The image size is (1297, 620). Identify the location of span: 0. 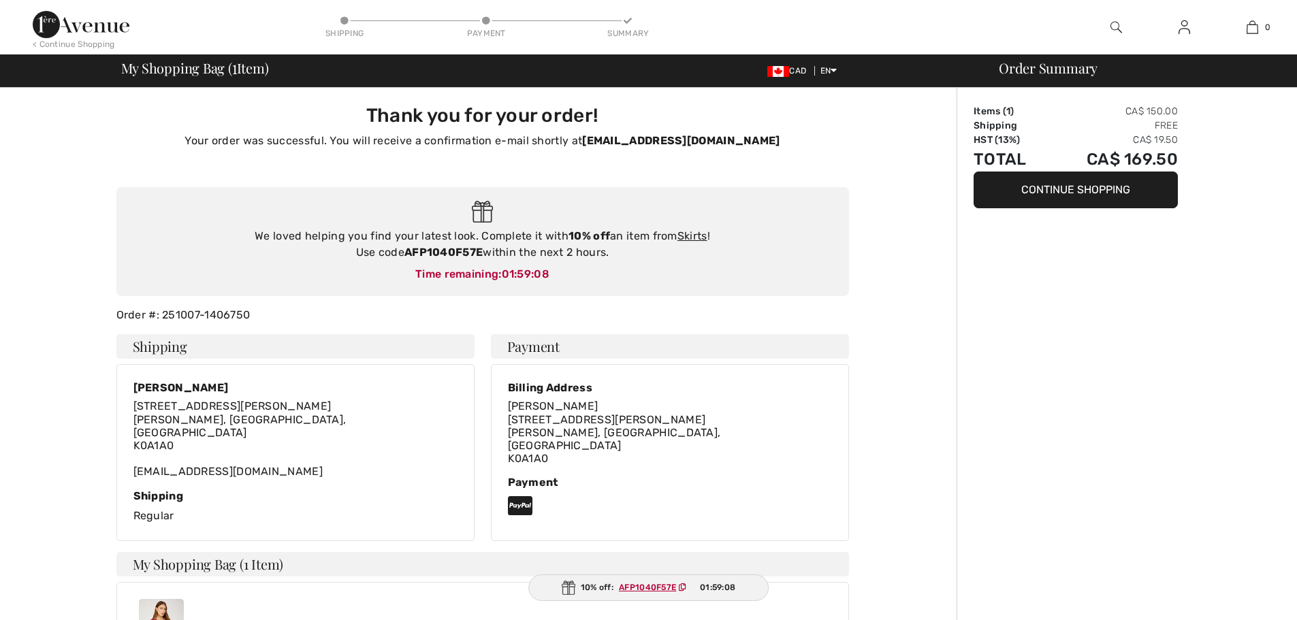
(1268, 27).